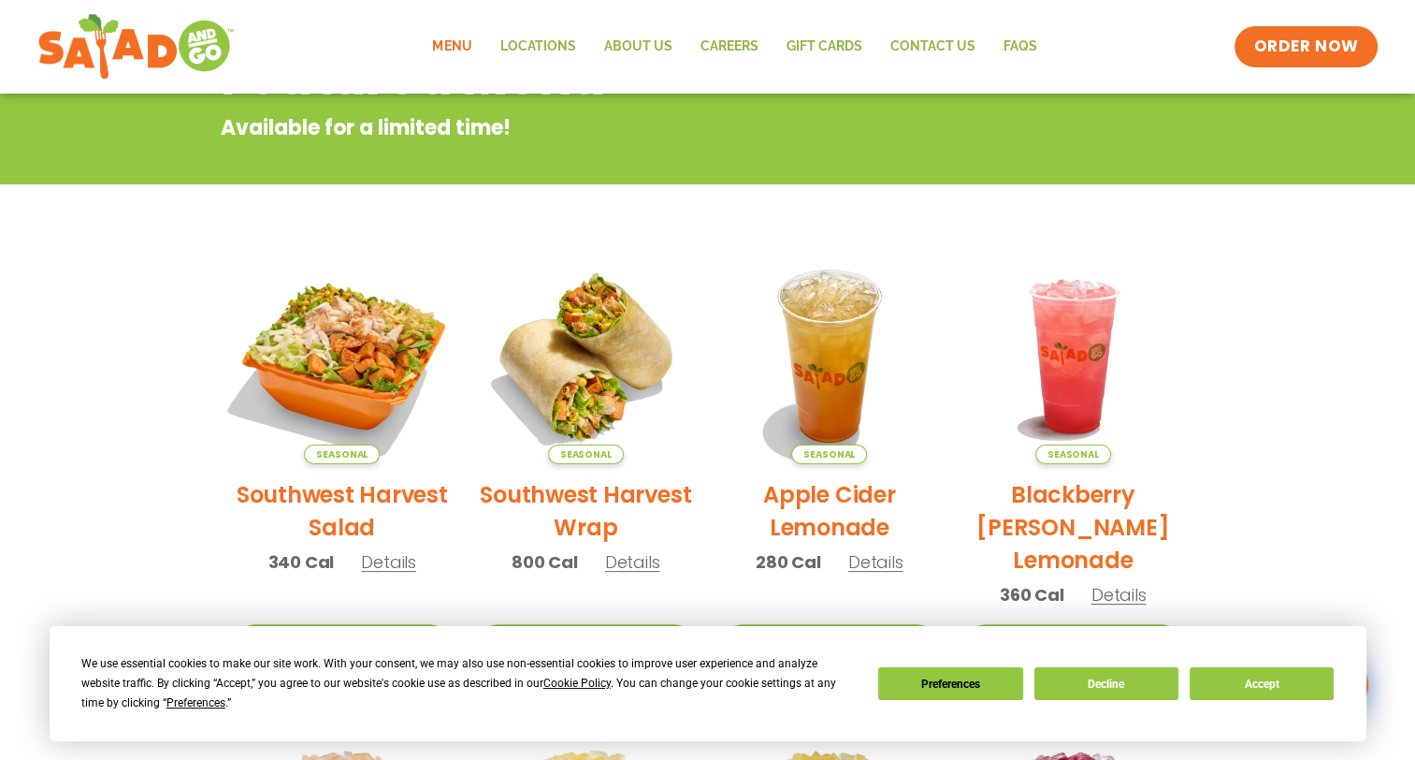  I want to click on a: ORDER NOW, so click(1306, 47).